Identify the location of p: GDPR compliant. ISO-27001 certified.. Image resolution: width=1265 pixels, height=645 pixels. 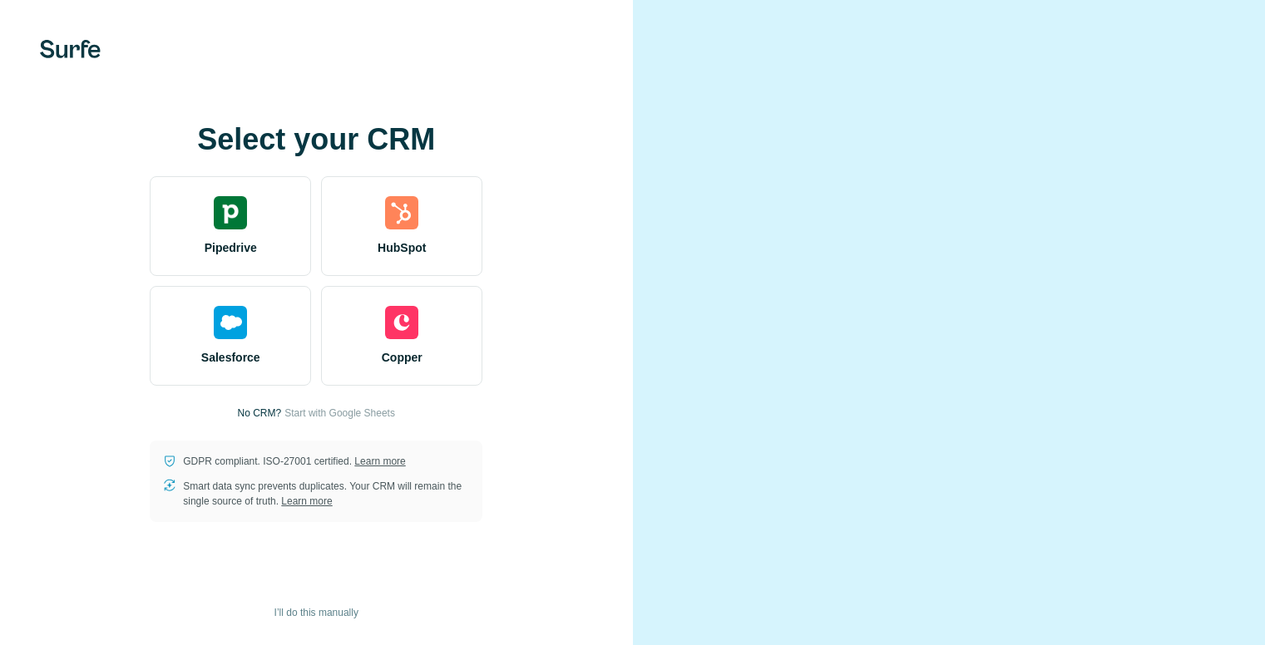
(294, 461).